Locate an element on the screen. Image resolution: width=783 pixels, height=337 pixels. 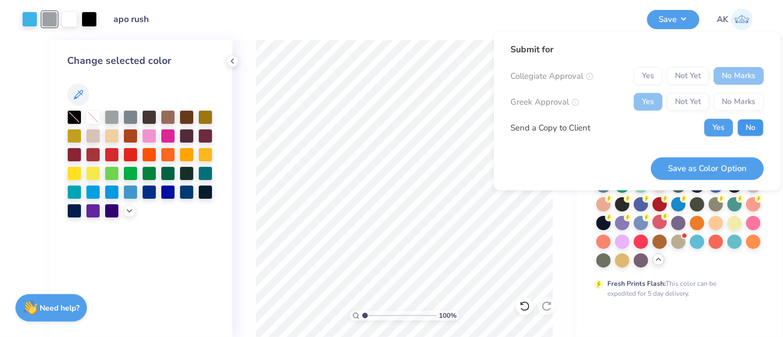
strong: Need help? is located at coordinates (60, 308).